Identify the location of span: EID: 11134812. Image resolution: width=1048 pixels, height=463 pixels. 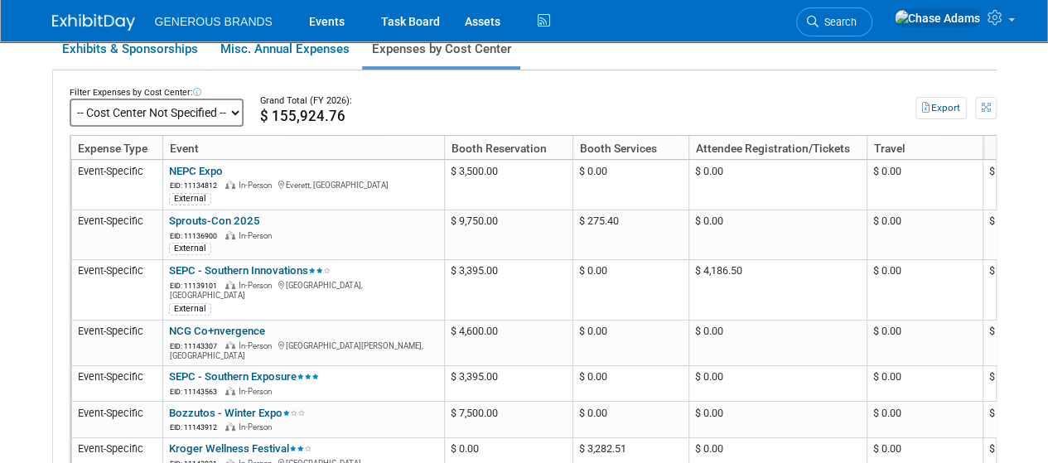
(196, 186).